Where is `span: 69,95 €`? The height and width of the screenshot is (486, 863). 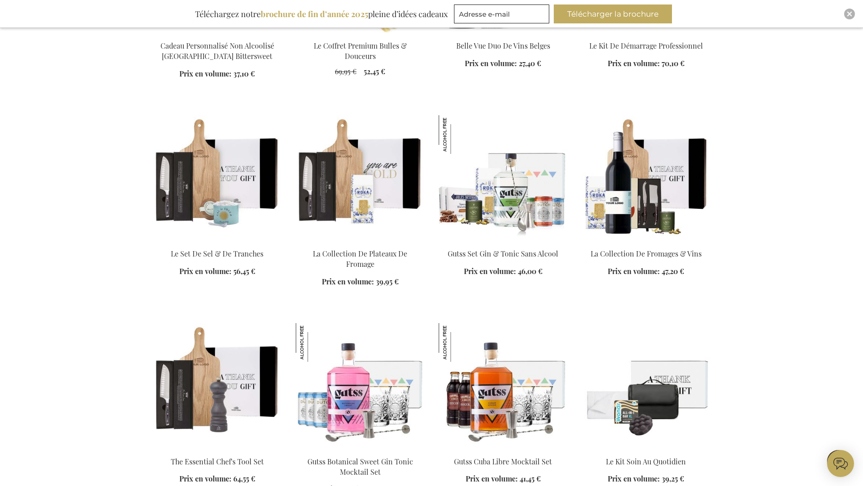
span: 69,95 € is located at coordinates (346, 71).